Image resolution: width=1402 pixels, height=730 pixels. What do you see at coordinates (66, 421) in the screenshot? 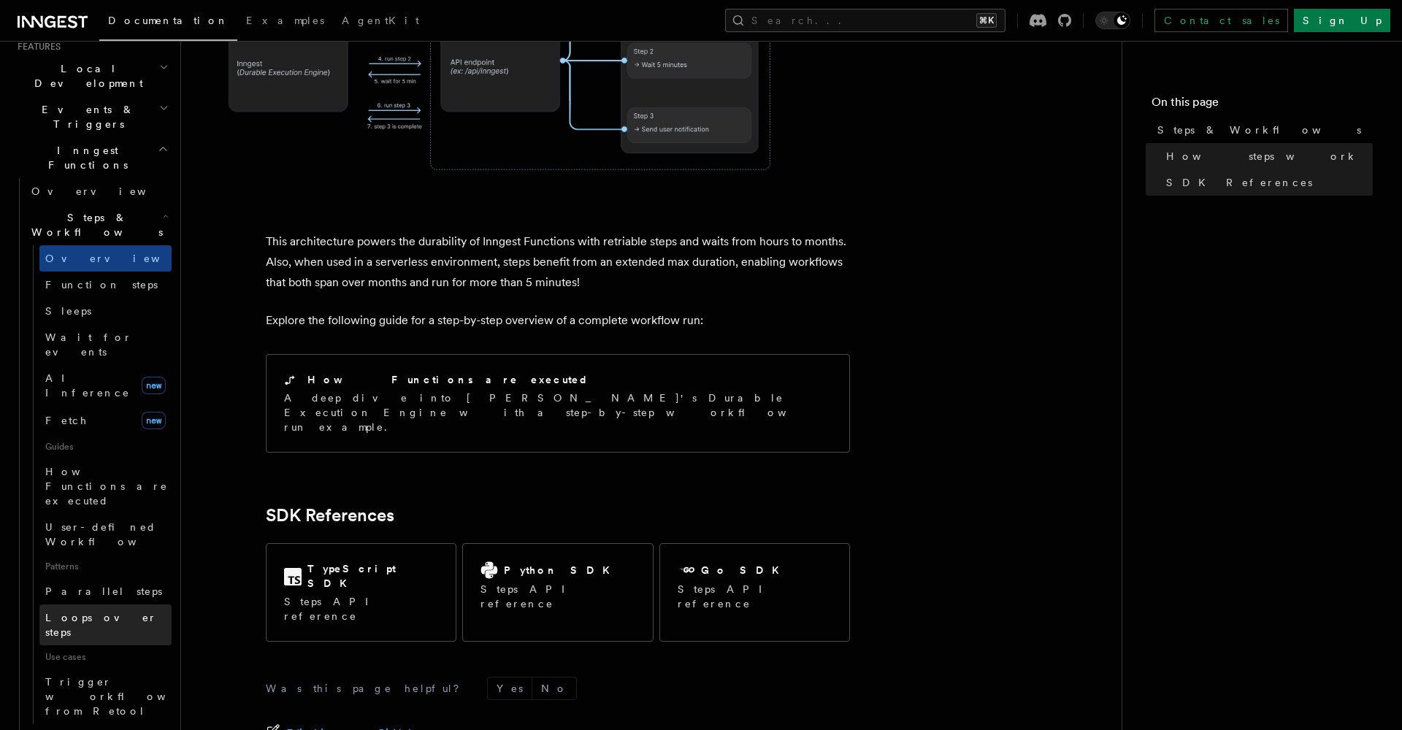
I see `span: Fetch` at bounding box center [66, 421].